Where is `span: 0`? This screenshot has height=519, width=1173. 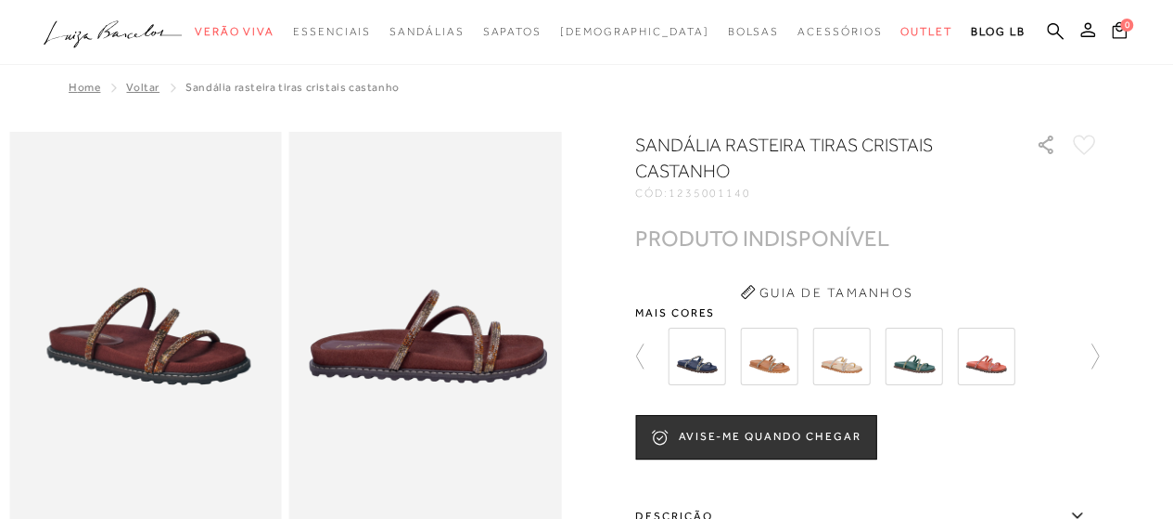
span: 0 is located at coordinates (1127, 25).